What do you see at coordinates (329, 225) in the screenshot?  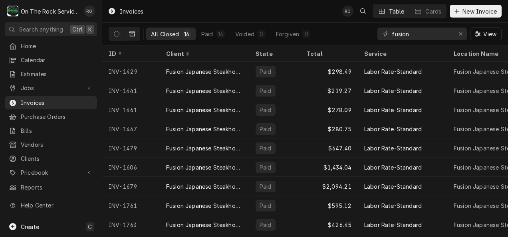 I see `div: $426.45` at bounding box center [329, 225].